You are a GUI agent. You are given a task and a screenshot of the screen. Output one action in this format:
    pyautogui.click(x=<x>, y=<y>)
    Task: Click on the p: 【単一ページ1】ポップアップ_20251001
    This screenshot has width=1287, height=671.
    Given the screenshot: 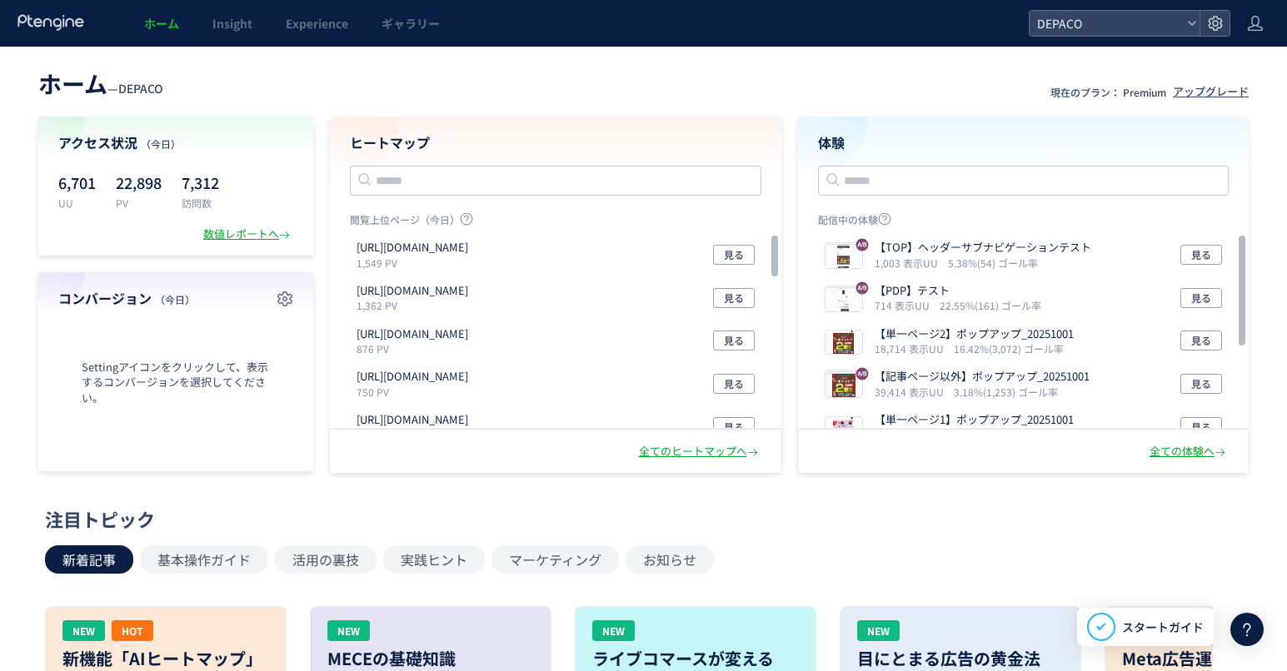 What is the action you would take?
    pyautogui.click(x=974, y=420)
    